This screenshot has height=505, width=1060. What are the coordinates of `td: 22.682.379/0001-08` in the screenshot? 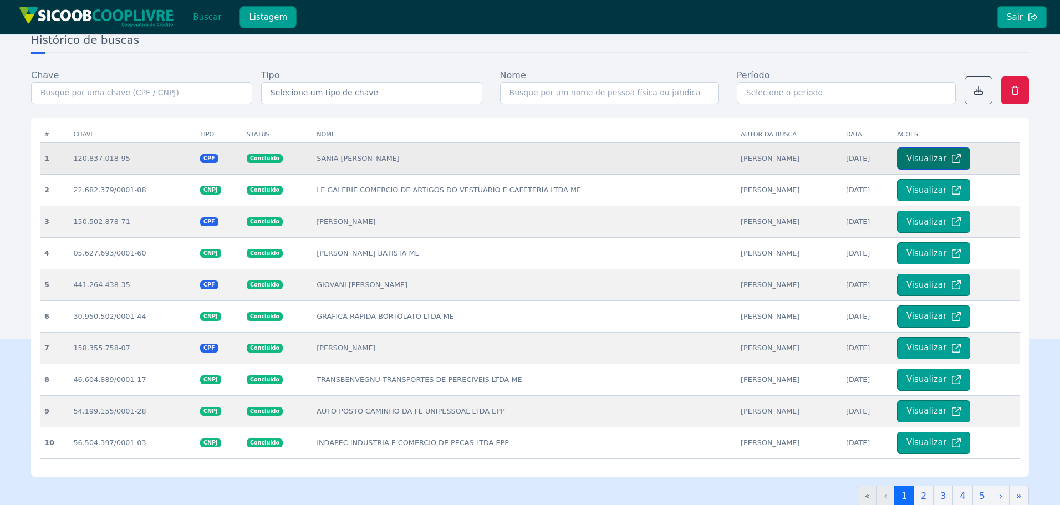 It's located at (132, 190).